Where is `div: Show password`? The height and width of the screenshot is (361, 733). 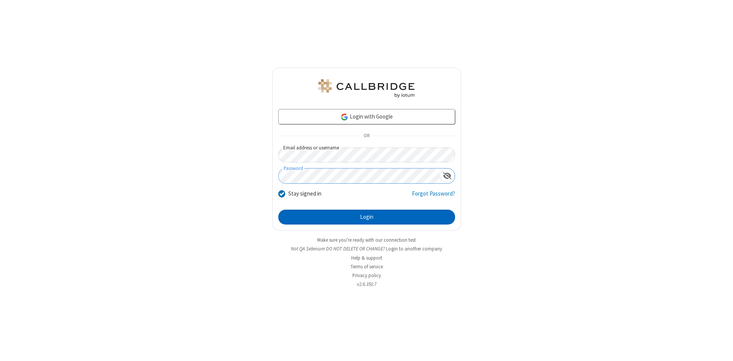 div: Show password is located at coordinates (447, 176).